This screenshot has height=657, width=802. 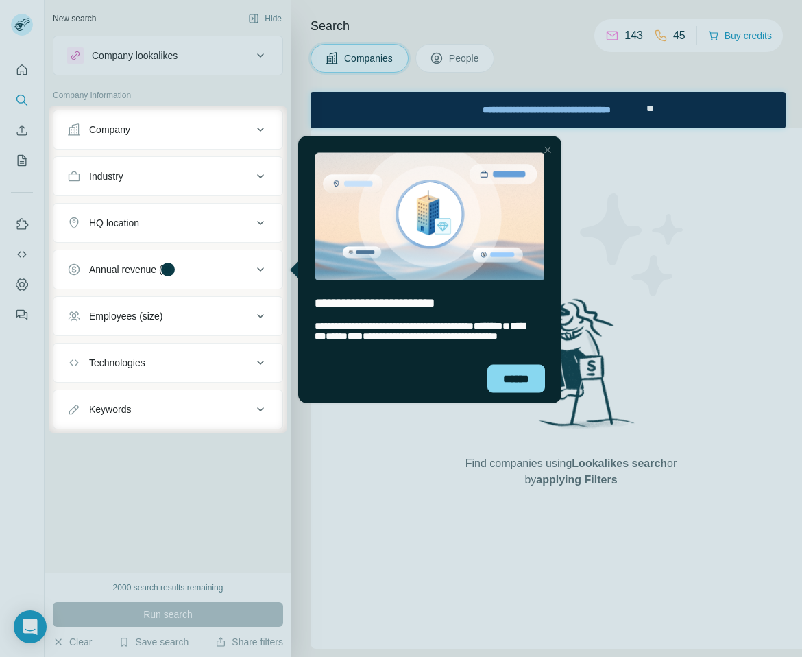 I want to click on button: Industry, so click(x=168, y=176).